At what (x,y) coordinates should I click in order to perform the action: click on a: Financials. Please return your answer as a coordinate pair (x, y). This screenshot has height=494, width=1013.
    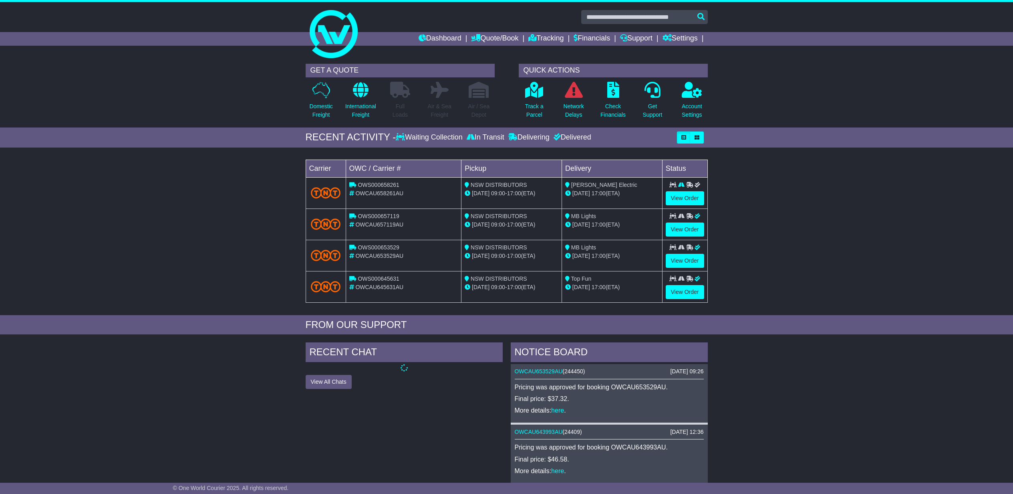
    Looking at the image, I should click on (592, 39).